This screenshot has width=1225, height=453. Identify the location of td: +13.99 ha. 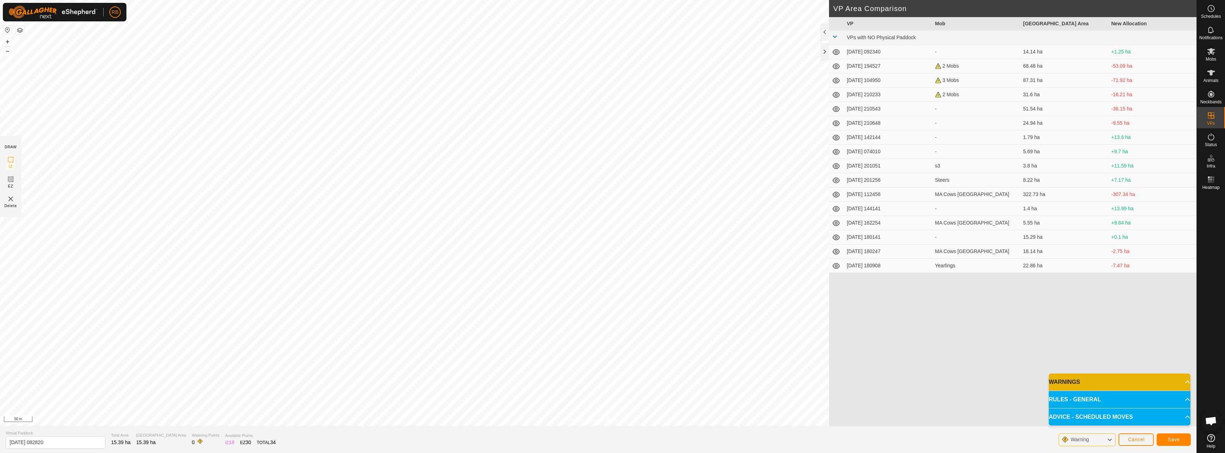
(1153, 209).